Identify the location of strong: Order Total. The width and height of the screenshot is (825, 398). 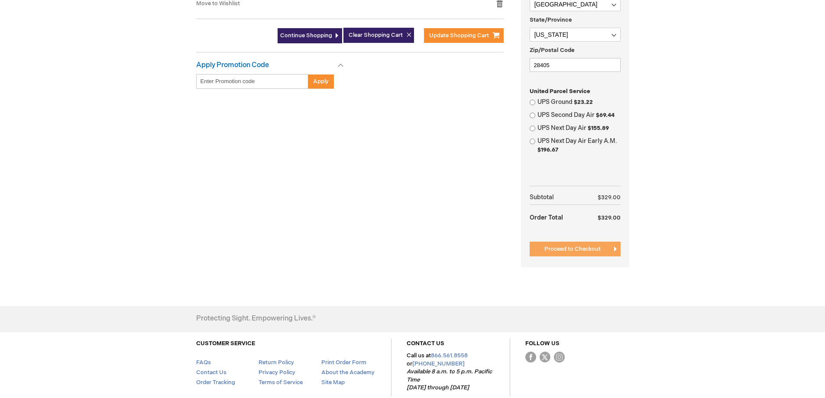
(546, 217).